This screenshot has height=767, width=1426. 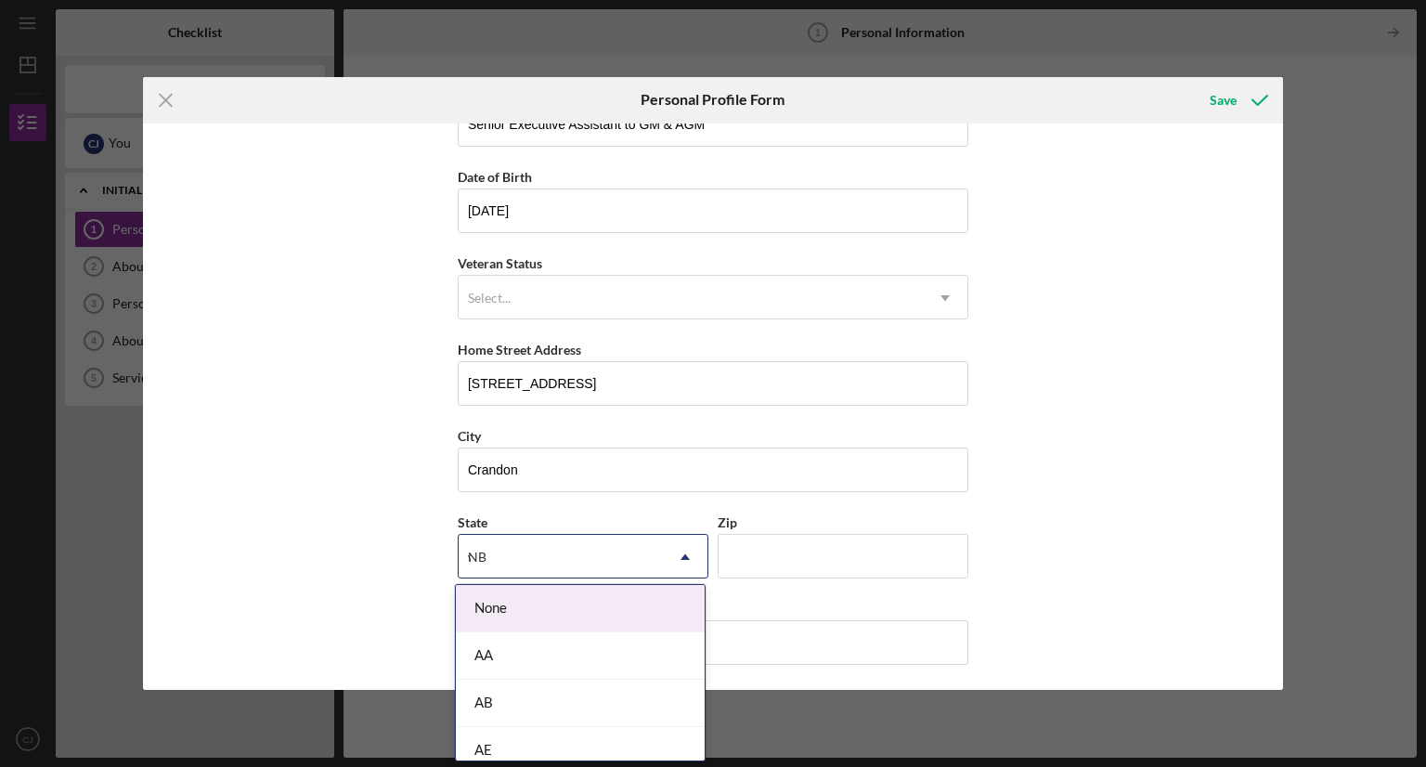 What do you see at coordinates (469, 436) in the screenshot?
I see `label: City` at bounding box center [469, 436].